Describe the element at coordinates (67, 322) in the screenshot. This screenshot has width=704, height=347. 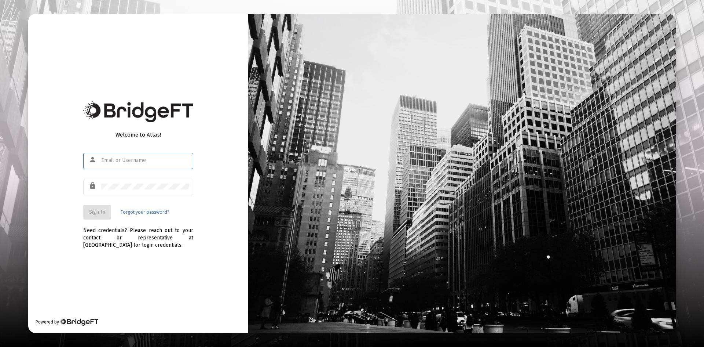
I see `div: Powered by` at that location.